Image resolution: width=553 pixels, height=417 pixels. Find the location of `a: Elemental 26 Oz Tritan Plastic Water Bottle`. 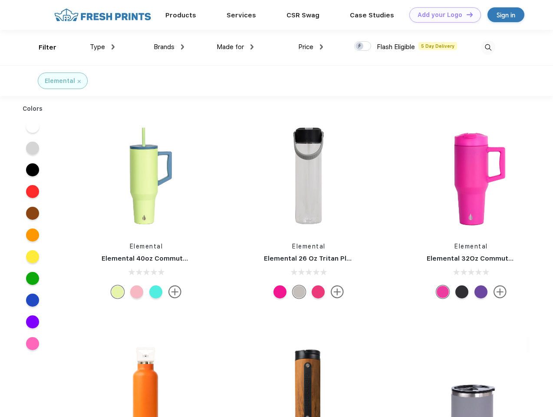

a: Elemental 26 Oz Tritan Plastic Water Bottle is located at coordinates (336, 258).